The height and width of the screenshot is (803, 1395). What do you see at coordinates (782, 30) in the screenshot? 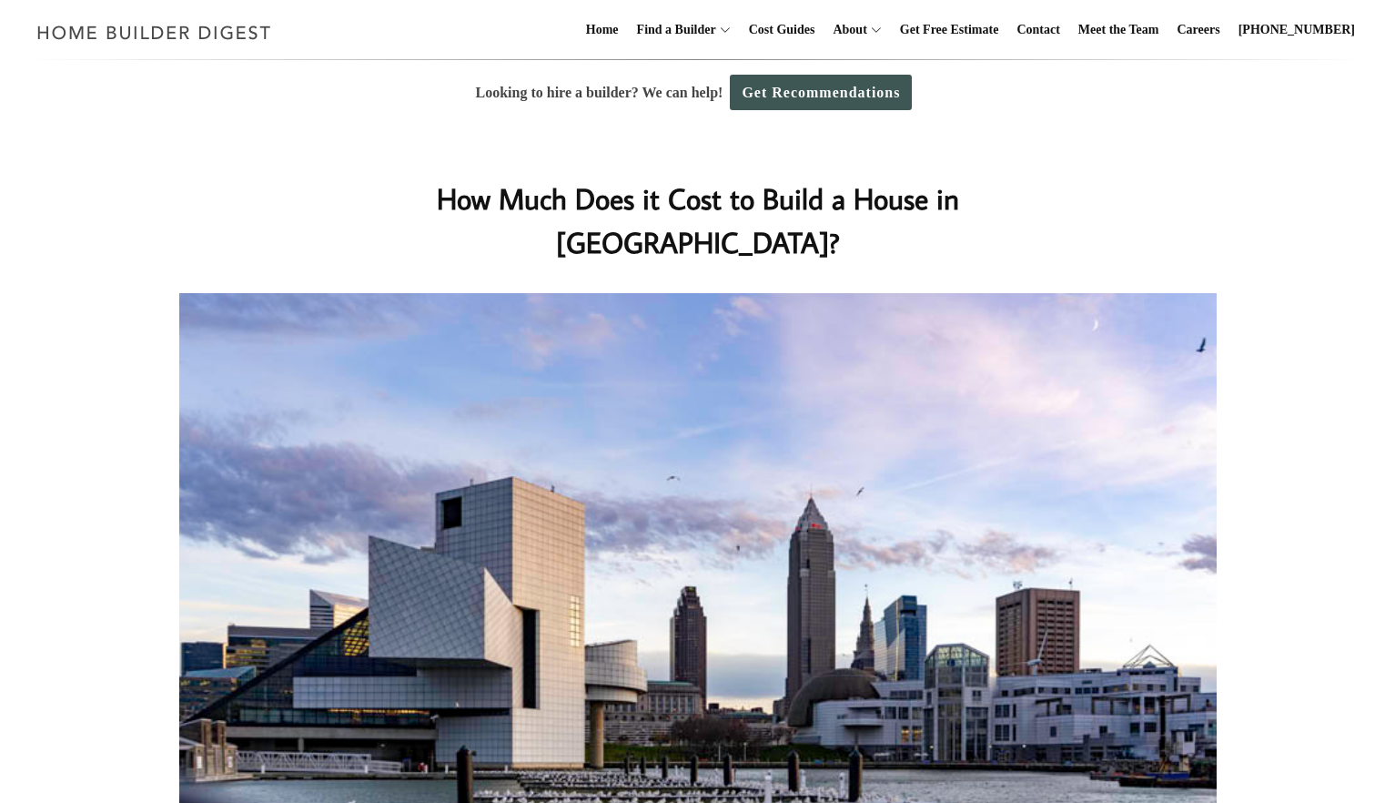
I see `a: Cost Guides` at bounding box center [782, 30].